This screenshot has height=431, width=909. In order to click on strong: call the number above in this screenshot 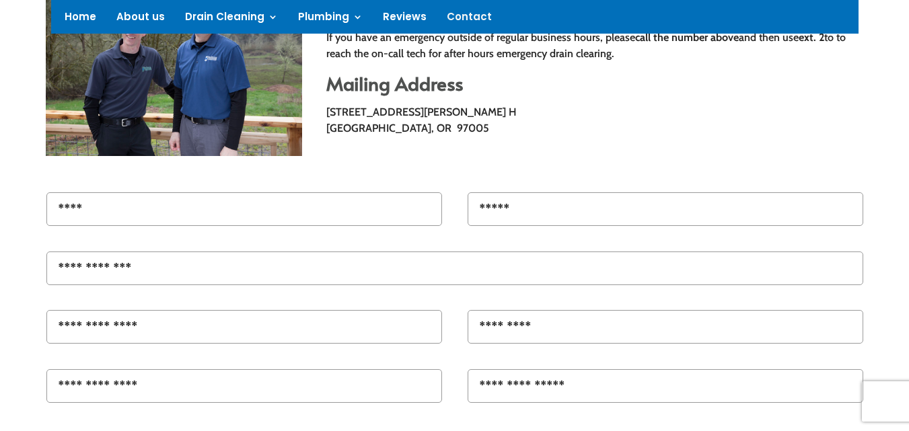, I will do `click(687, 37)`.